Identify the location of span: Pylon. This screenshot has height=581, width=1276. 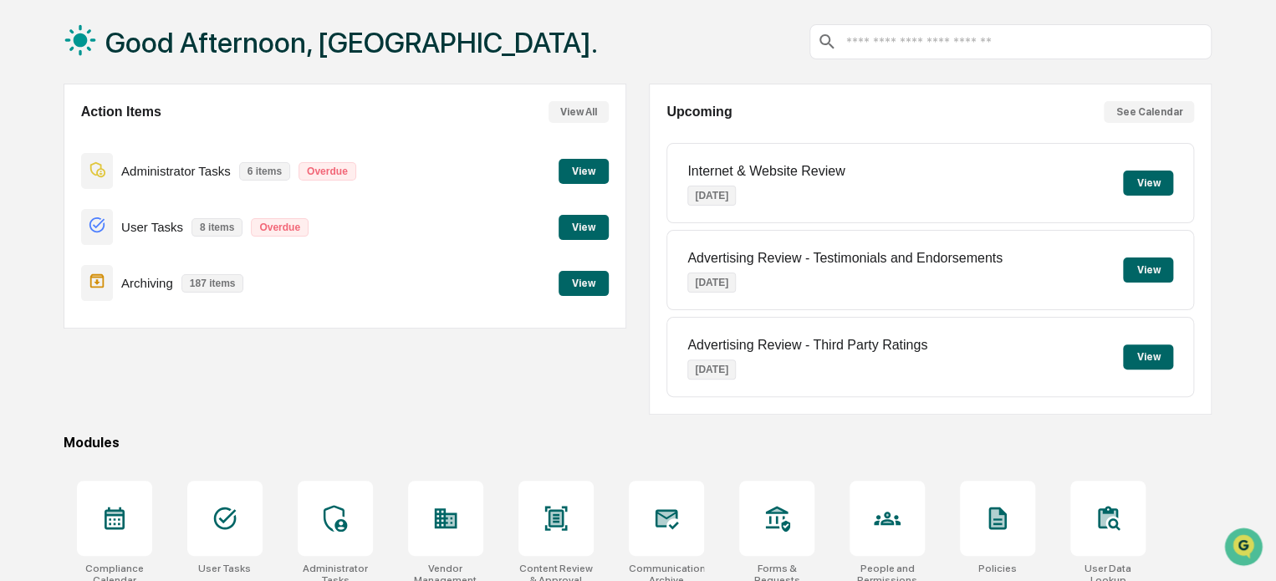
(184, 289).